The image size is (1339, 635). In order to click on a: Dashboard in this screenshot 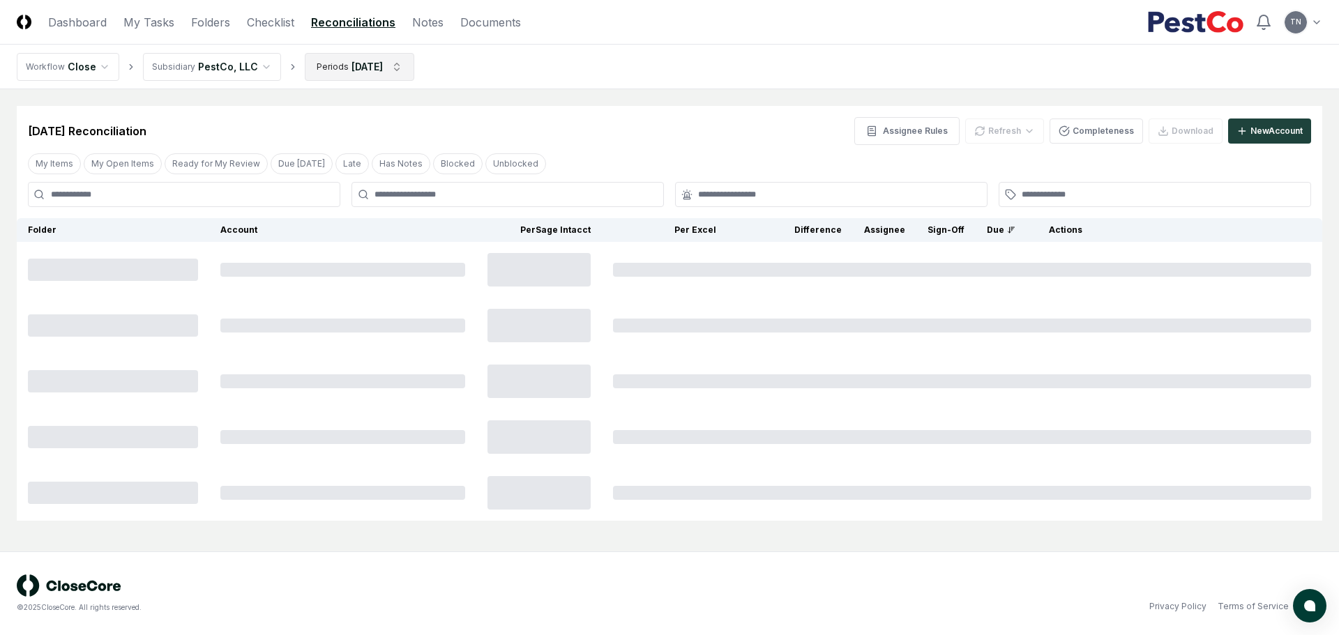, I will do `click(77, 22)`.